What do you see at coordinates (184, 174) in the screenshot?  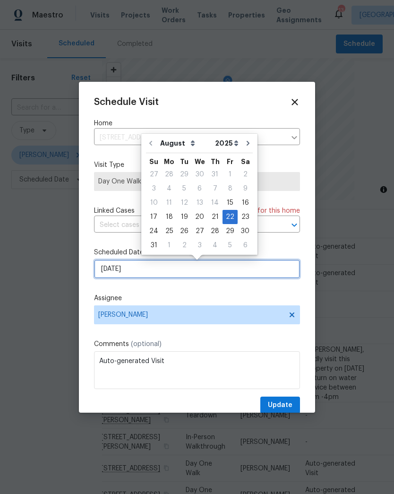 I see `div: Tue Jul 29 2025` at bounding box center [184, 174].